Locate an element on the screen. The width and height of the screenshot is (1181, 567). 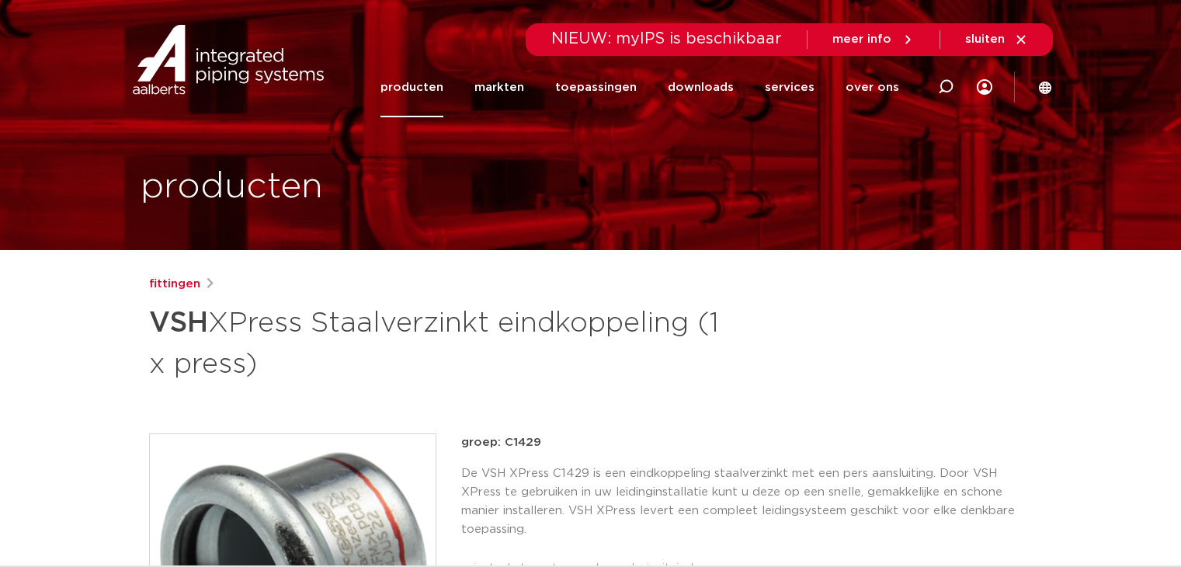
p: De VSH XPress C1429 is een eindkoppeling staalverzinkt met een pers aansluiting. Door VSH XPress ... is located at coordinates (747, 501).